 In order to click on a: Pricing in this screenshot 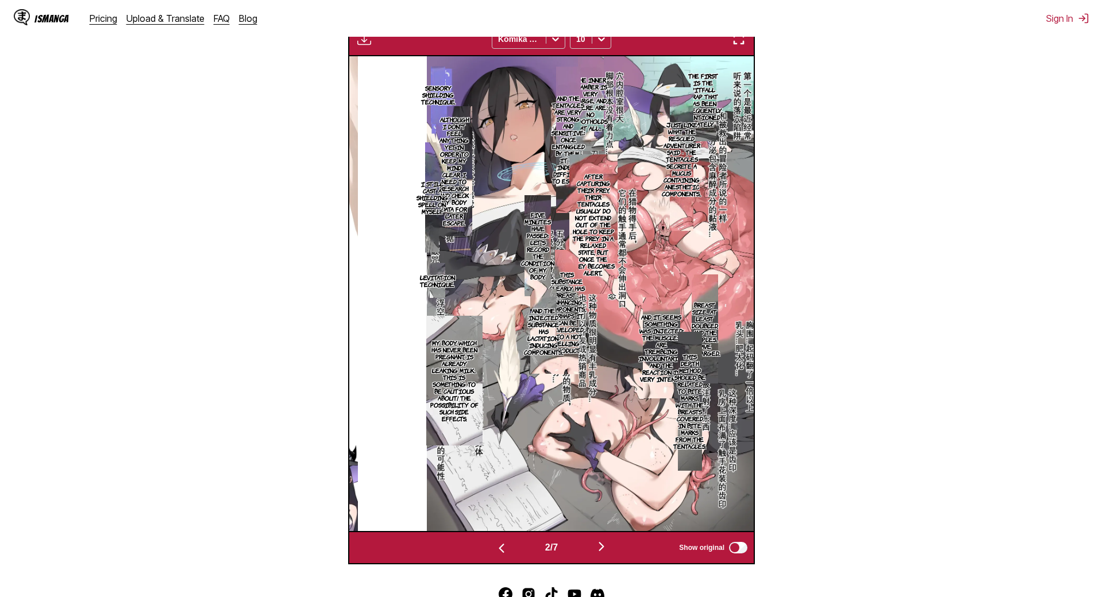, I will do `click(103, 18)`.